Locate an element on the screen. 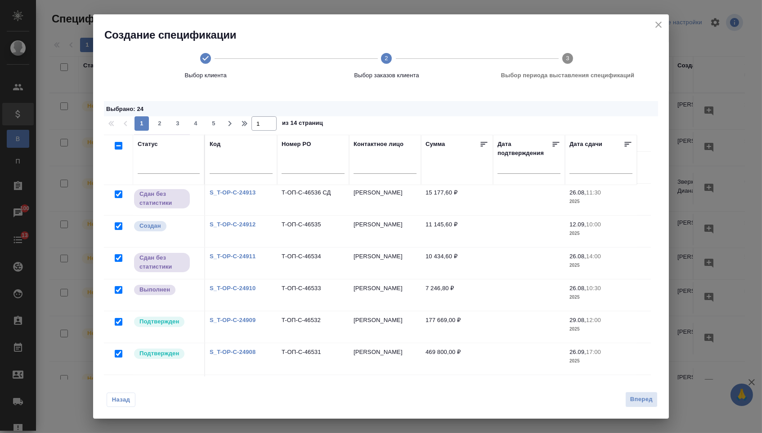  td: Т-ОП-С-46536 СД is located at coordinates (313, 200).